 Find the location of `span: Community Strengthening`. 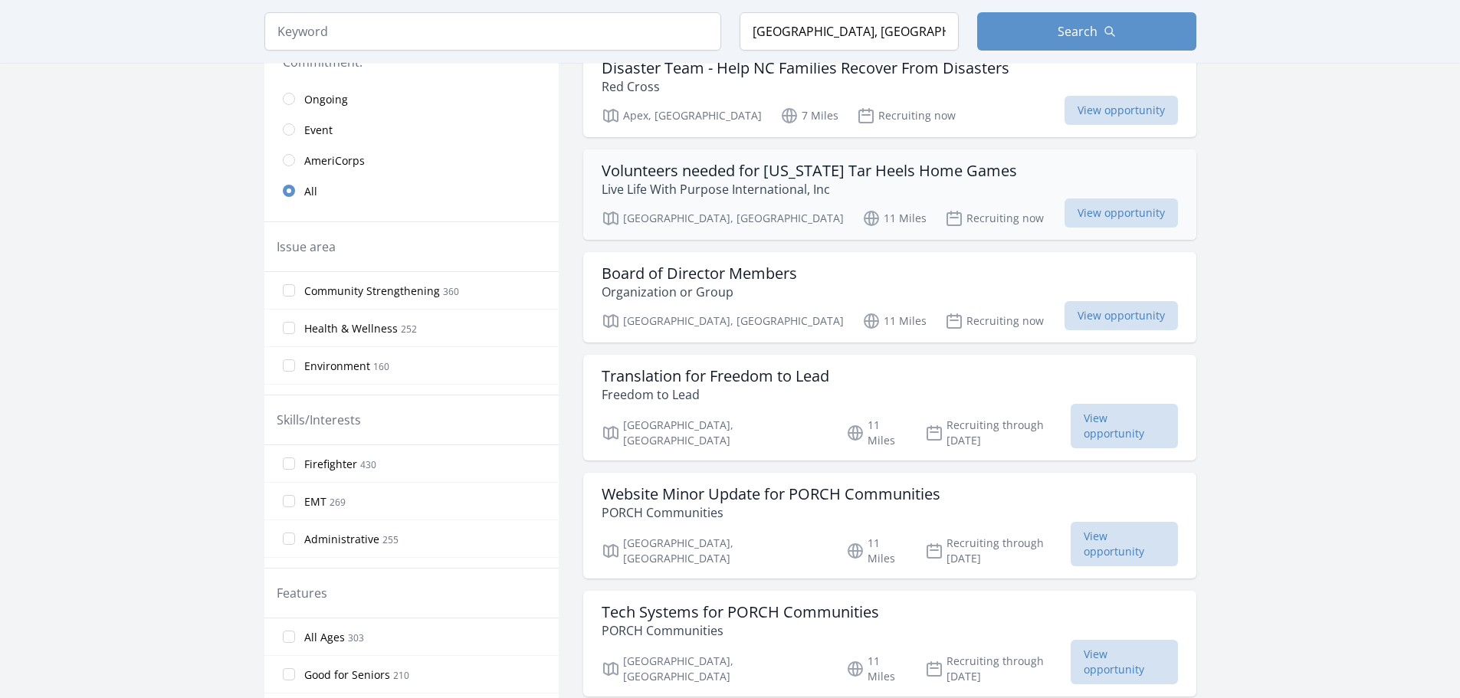

span: Community Strengthening is located at coordinates (372, 291).